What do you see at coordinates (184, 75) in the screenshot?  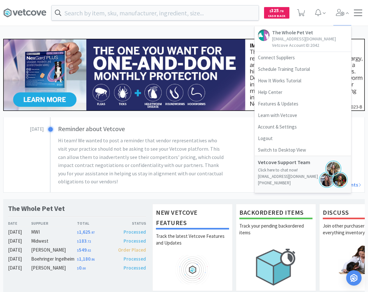 I see `img: 24562ba5414042f391a945fa418716b7_350.jpg` at bounding box center [184, 75].